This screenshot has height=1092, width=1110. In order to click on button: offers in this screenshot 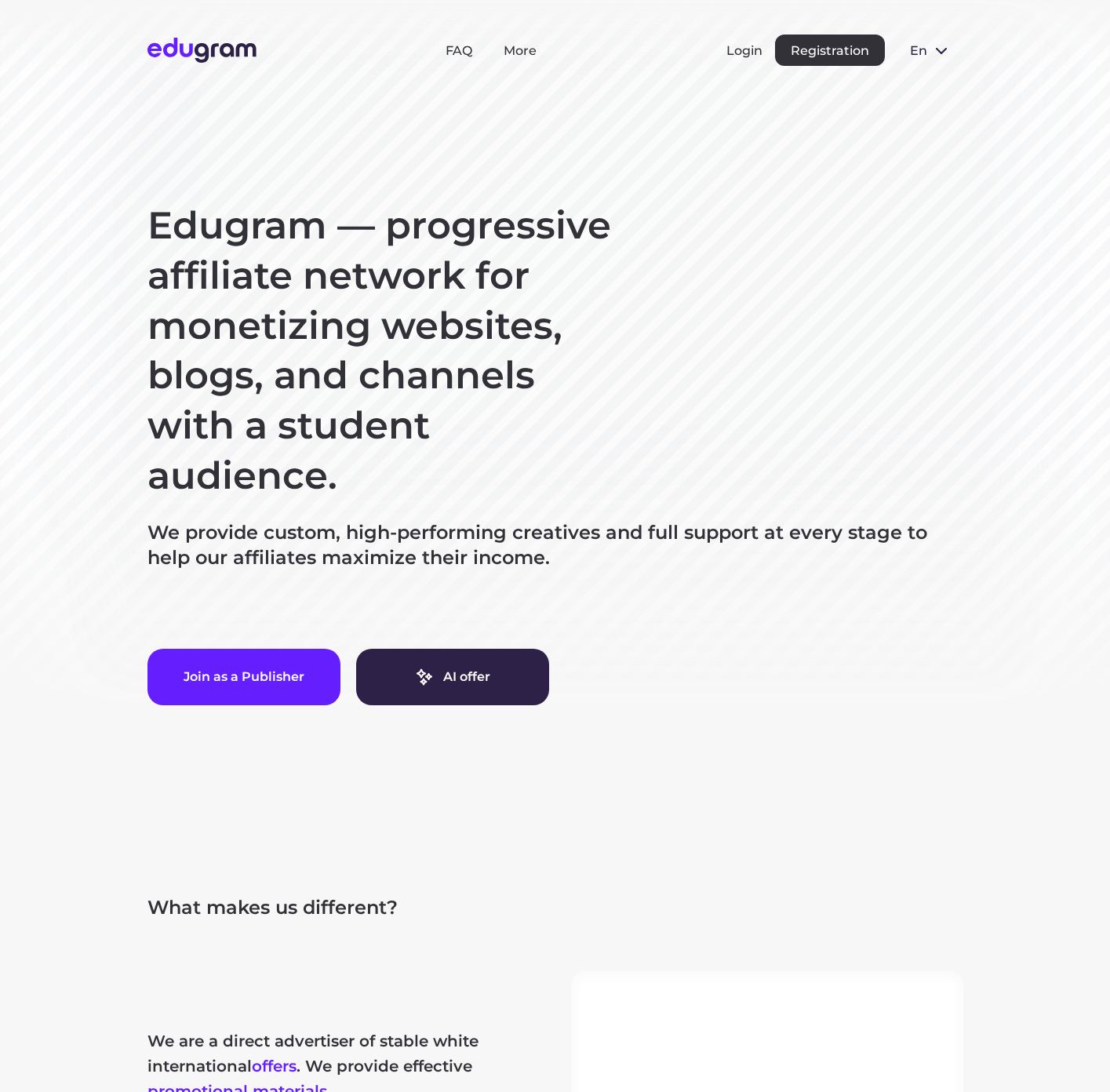, I will do `click(273, 1066)`.